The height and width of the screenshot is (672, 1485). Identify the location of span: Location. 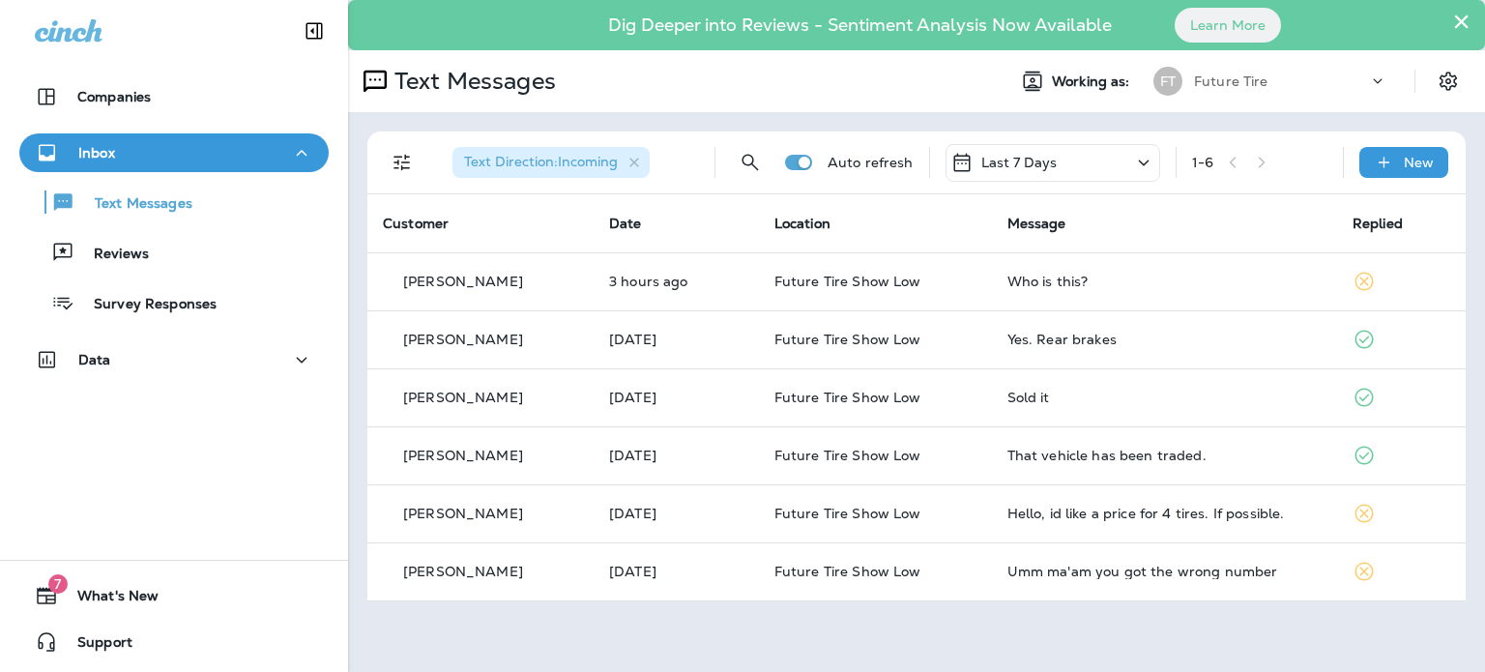
(802, 223).